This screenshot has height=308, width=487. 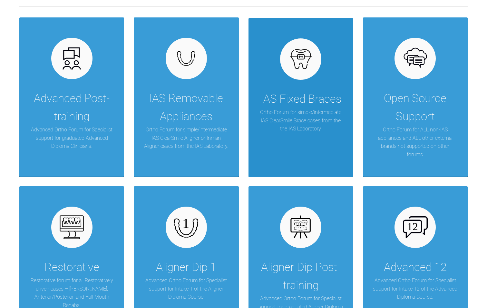 I want to click on img: opensource.6e495855.svg, so click(x=415, y=58).